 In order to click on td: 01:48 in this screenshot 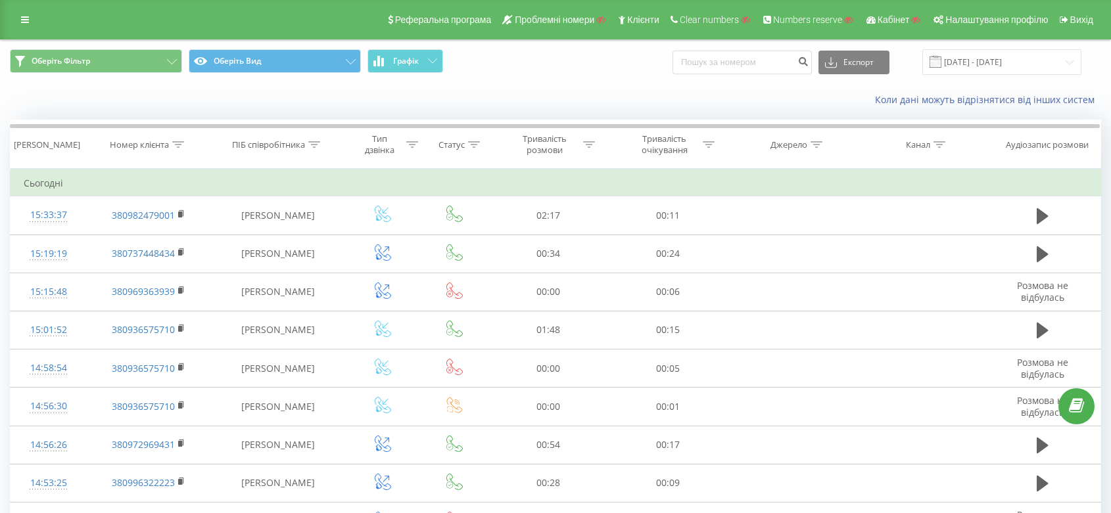, I will do `click(548, 330)`.